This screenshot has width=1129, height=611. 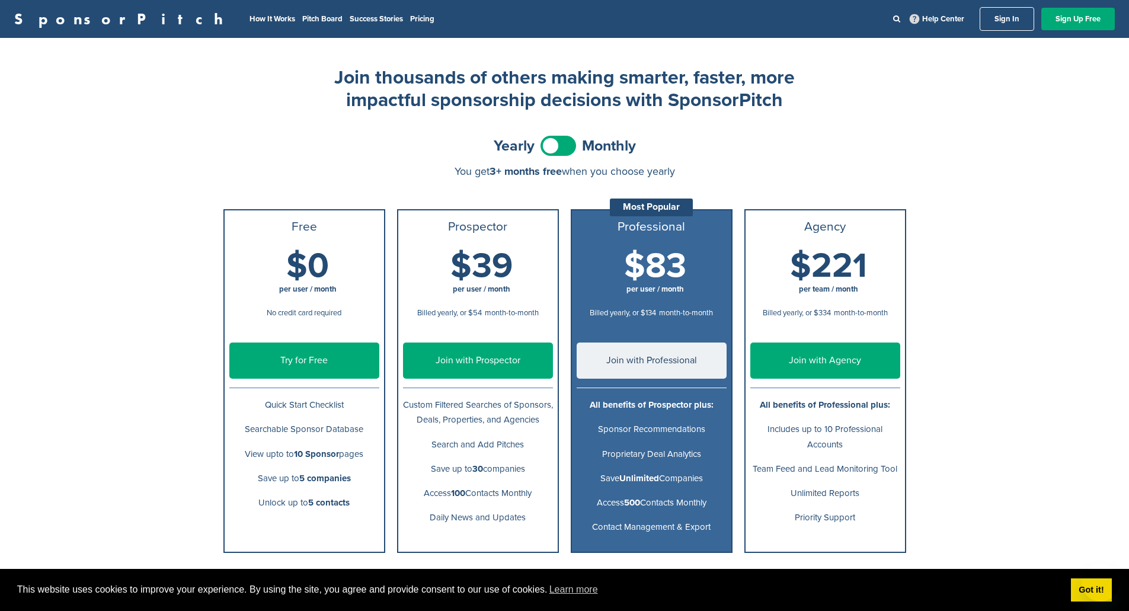 What do you see at coordinates (632, 503) in the screenshot?
I see `b: 500` at bounding box center [632, 503].